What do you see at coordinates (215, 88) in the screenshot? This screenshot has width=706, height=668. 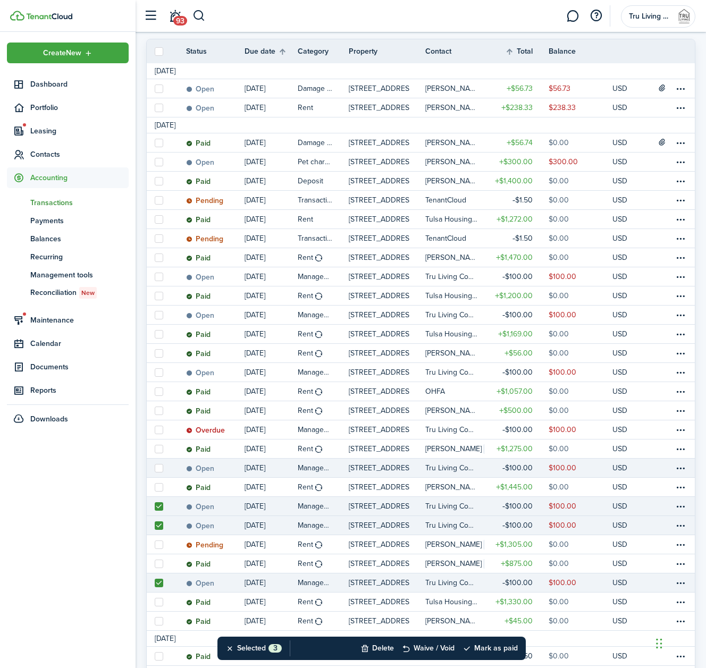 I see `a: Open` at bounding box center [215, 88].